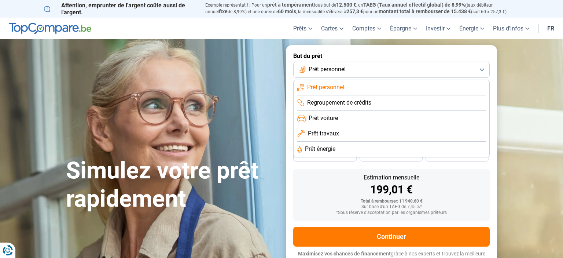  Describe the element at coordinates (471, 28) in the screenshot. I see `a: Énergie` at that location.